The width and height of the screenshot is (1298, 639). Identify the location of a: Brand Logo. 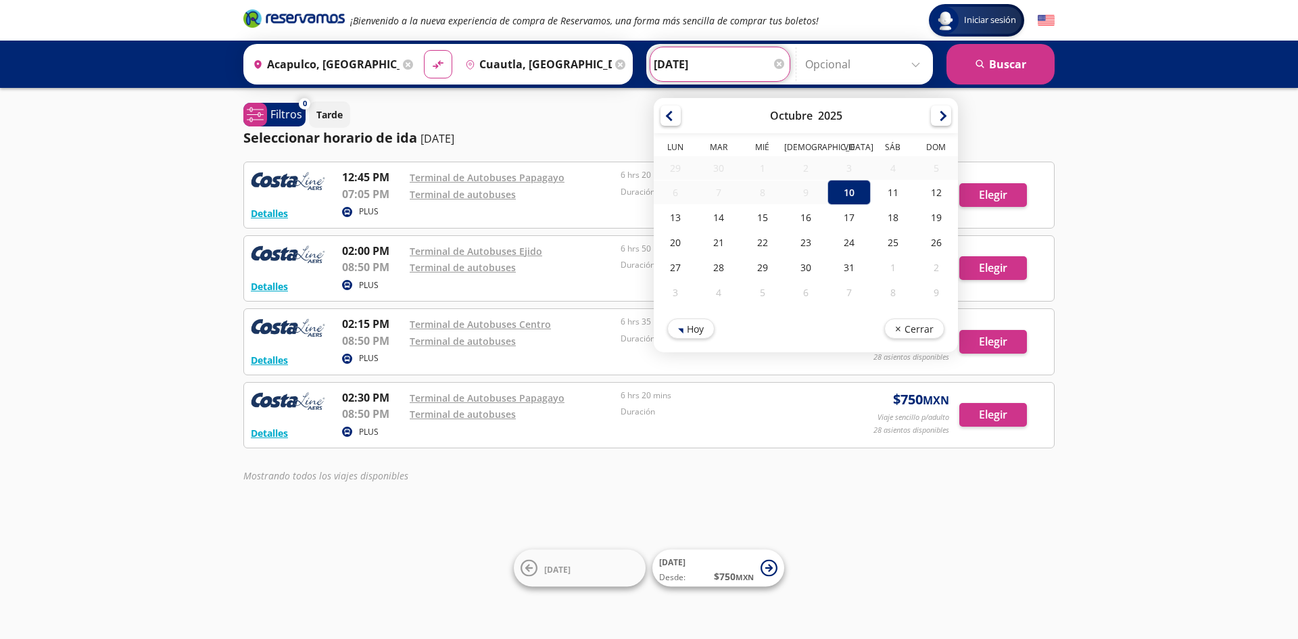
(294, 20).